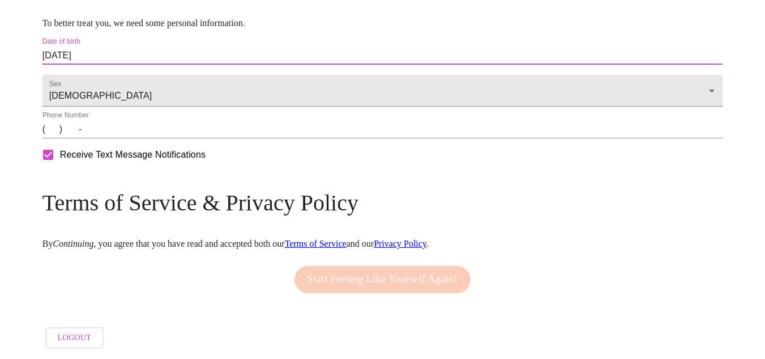 This screenshot has height=359, width=765. I want to click on a: Terms of Service, so click(315, 243).